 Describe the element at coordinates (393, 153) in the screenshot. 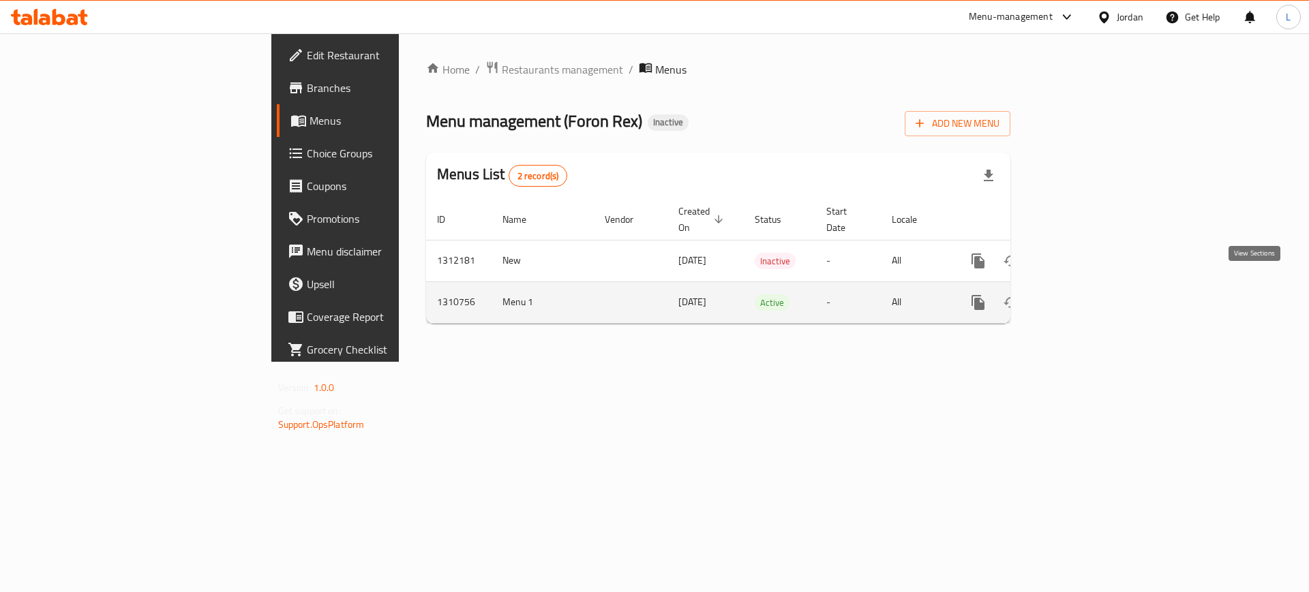

I see `span: Choice Groups` at that location.